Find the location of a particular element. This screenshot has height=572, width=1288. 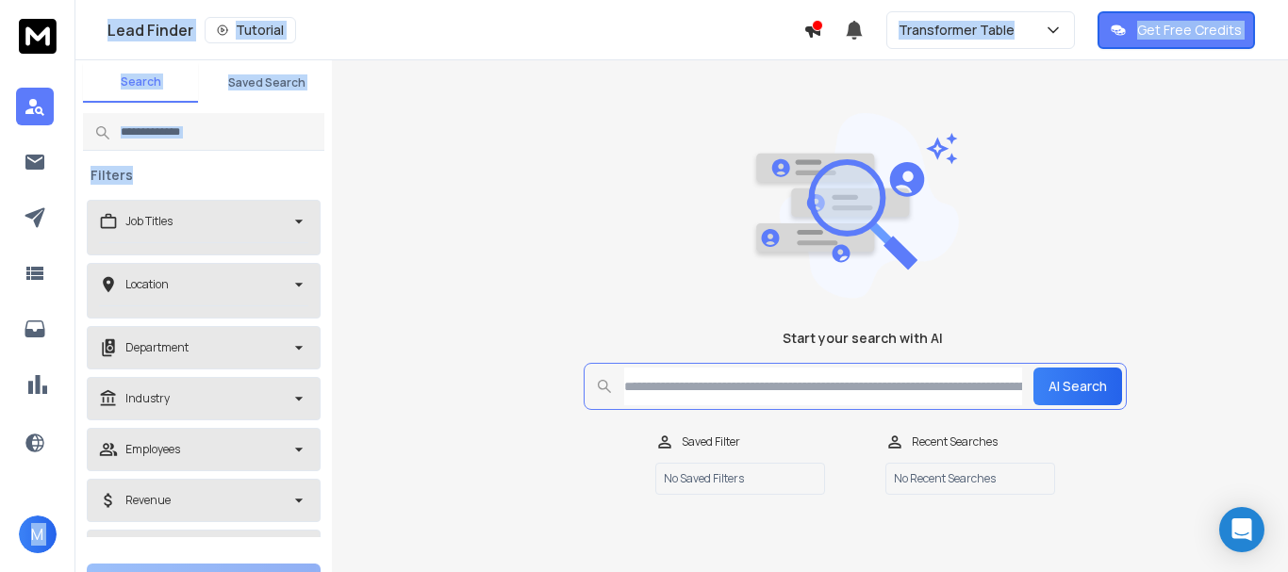

button: Saved Search is located at coordinates (267, 83).